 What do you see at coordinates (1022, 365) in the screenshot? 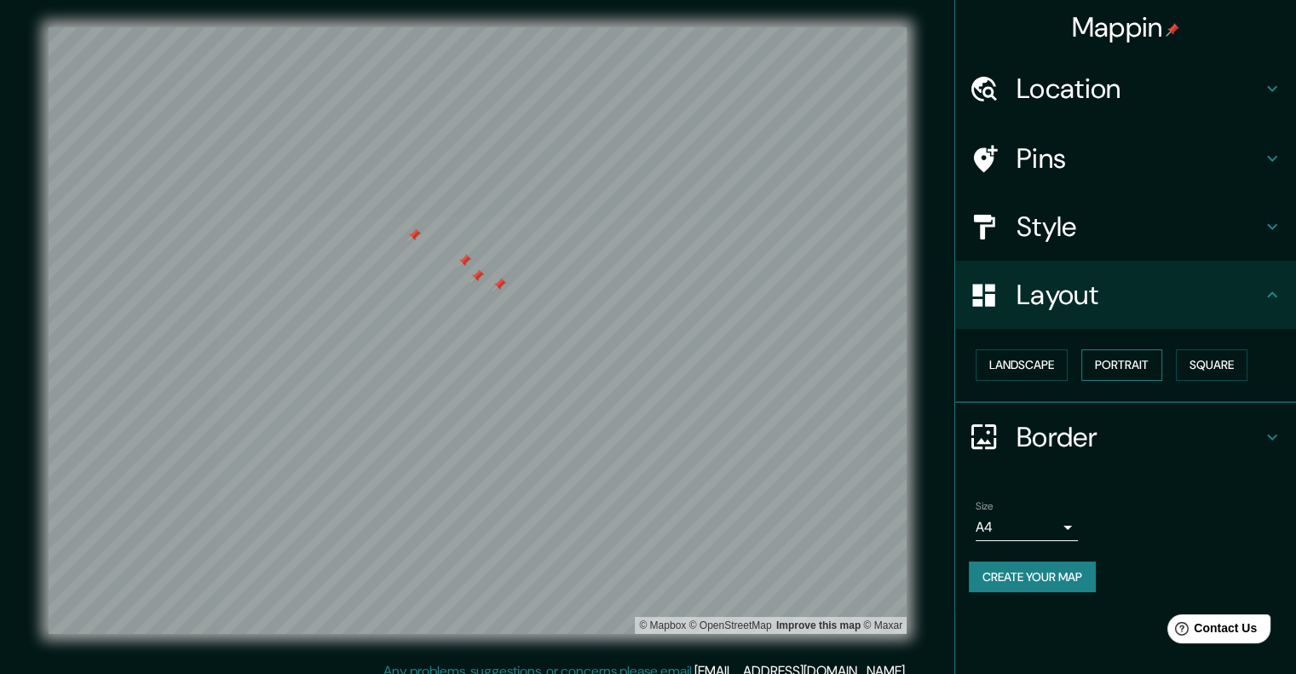
I see `button: Landscape` at bounding box center [1022, 365].